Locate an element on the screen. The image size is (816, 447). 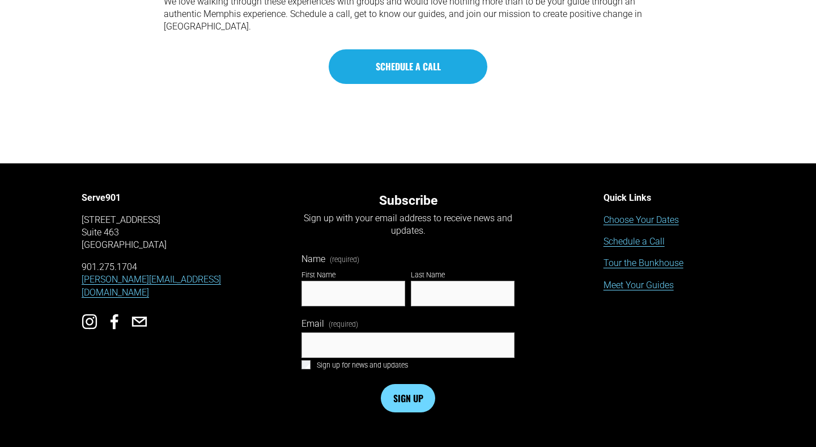
a: Schedule a Call is located at coordinates (634, 241).